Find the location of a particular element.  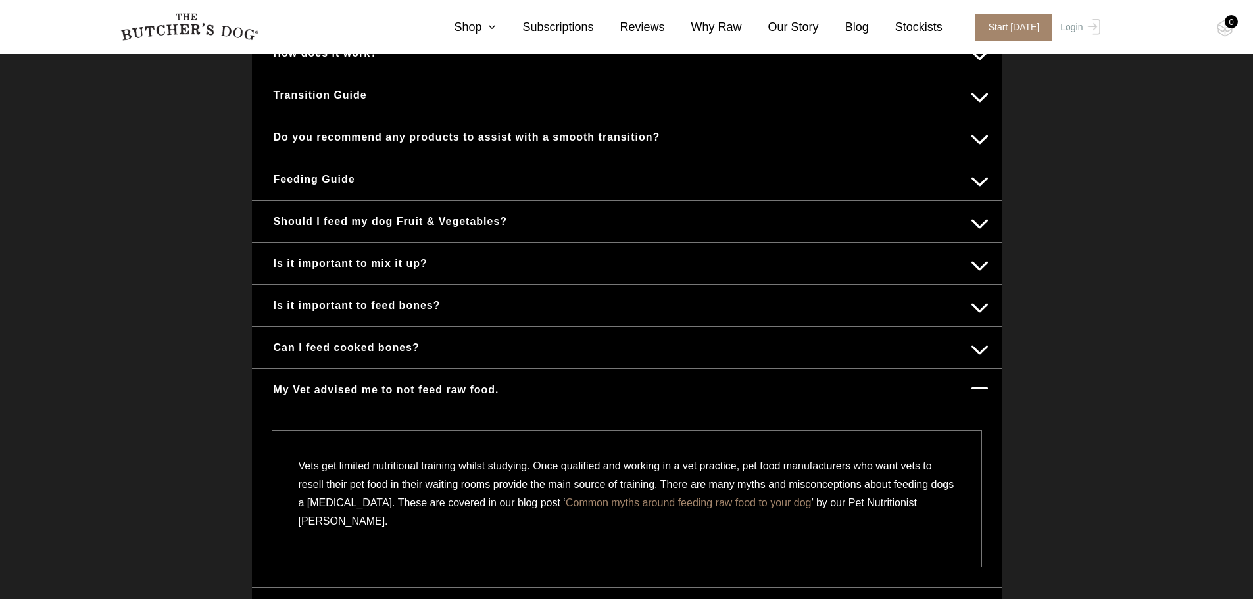

div: 0 is located at coordinates (1231, 22).